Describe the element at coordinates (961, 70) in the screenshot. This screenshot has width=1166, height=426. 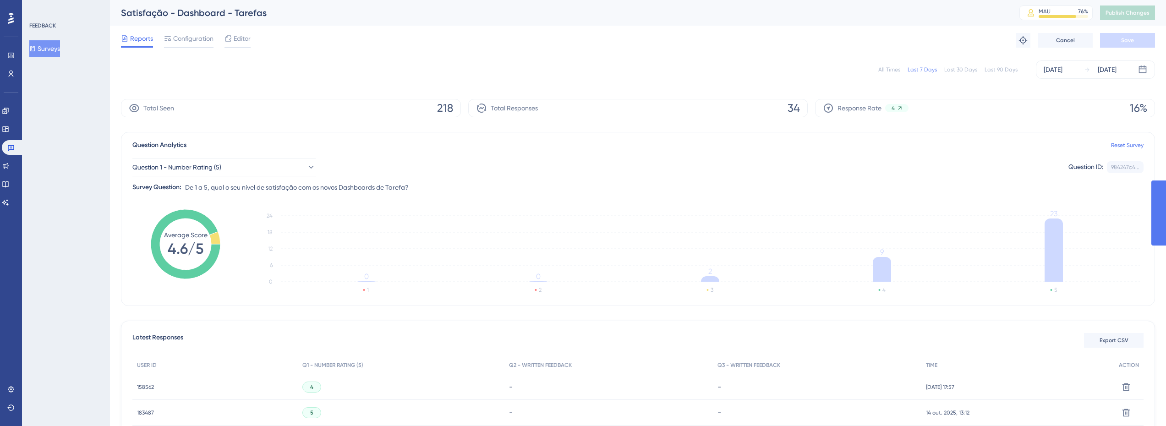
I see `div: Last 30 Days` at that location.